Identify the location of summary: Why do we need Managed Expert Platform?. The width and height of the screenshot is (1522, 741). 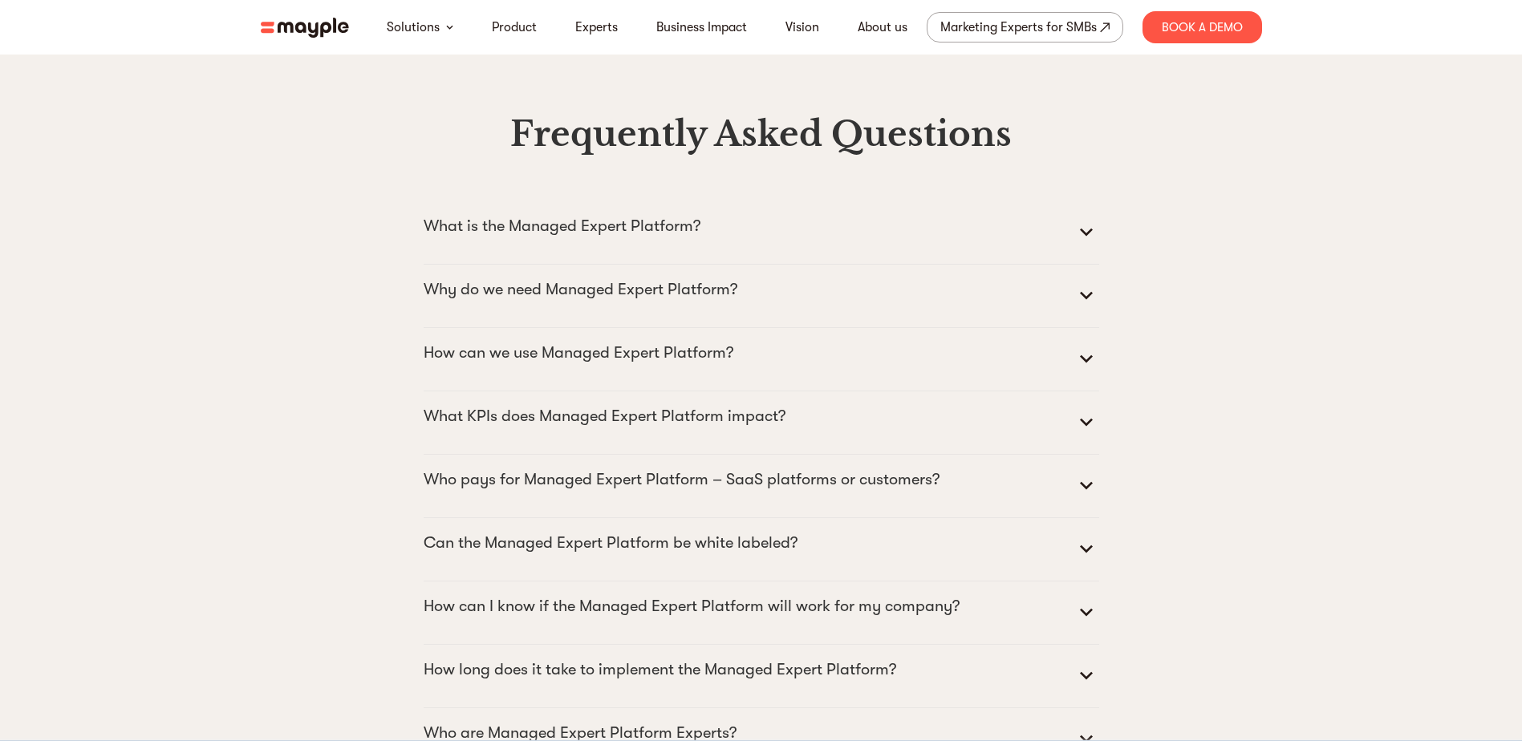
(761, 296).